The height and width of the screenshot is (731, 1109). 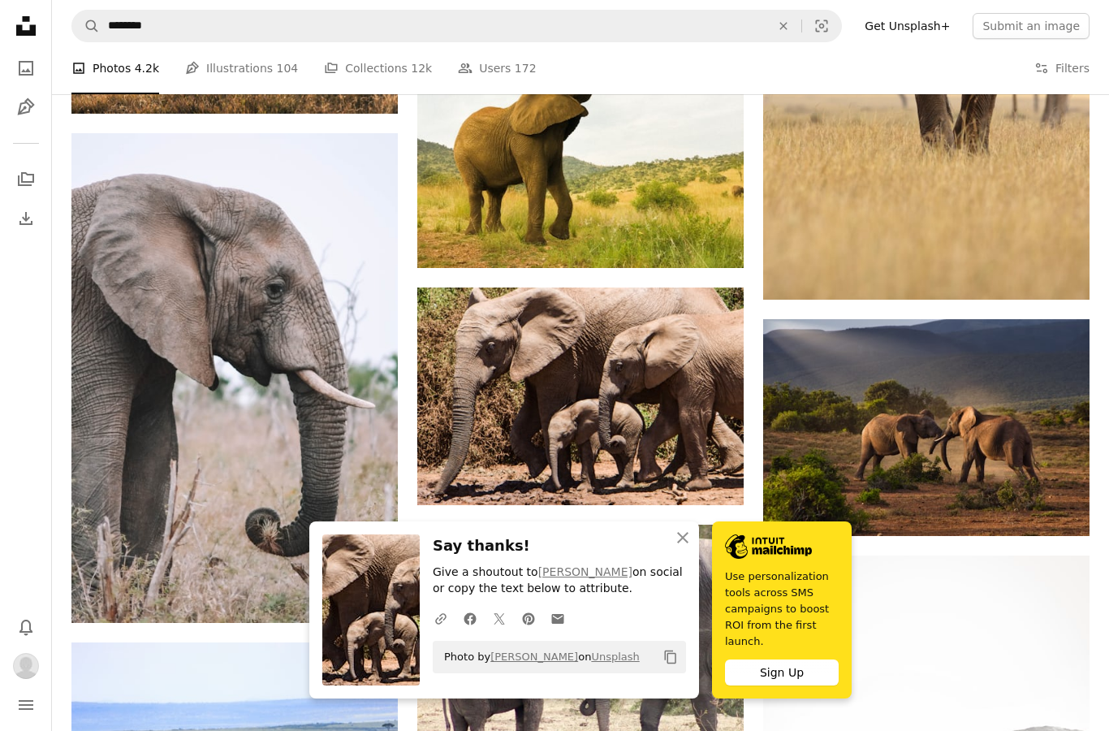 I want to click on img: file-1690386555781-336d1949dad1image, so click(x=768, y=546).